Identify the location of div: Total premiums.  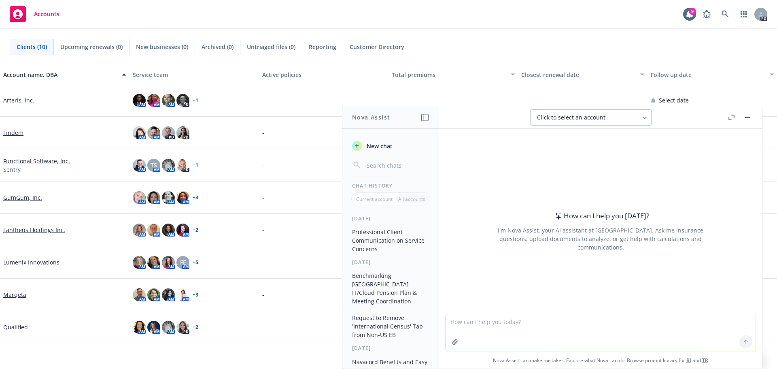
(449, 75).